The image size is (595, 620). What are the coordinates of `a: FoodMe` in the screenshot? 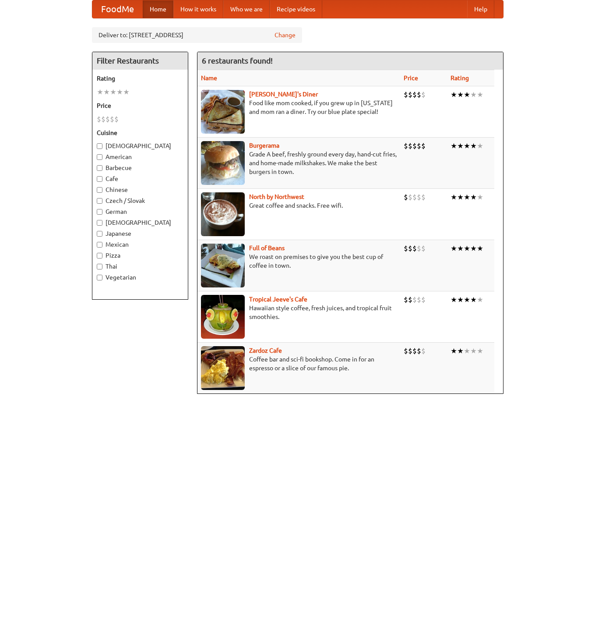 It's located at (117, 9).